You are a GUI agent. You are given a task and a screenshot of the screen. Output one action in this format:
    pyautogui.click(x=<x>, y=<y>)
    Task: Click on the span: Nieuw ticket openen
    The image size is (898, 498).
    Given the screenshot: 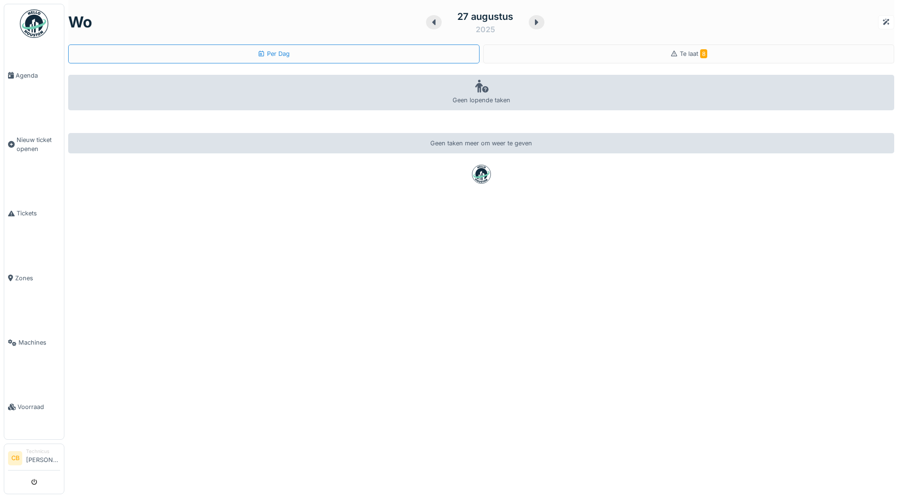 What is the action you would take?
    pyautogui.click(x=38, y=144)
    